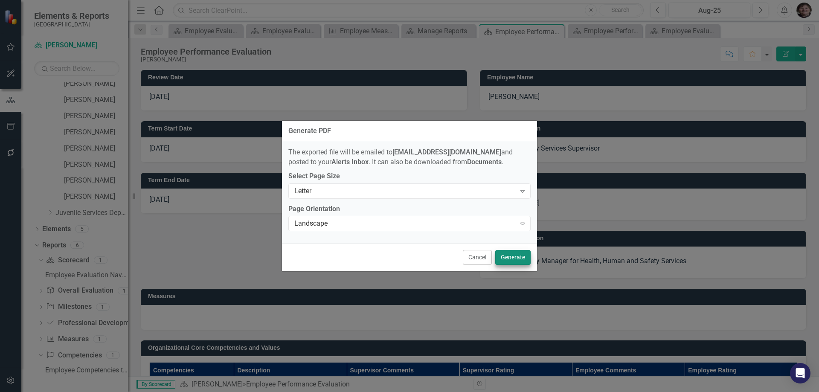 The width and height of the screenshot is (819, 392). Describe the element at coordinates (405, 191) in the screenshot. I see `div: Letter` at that location.